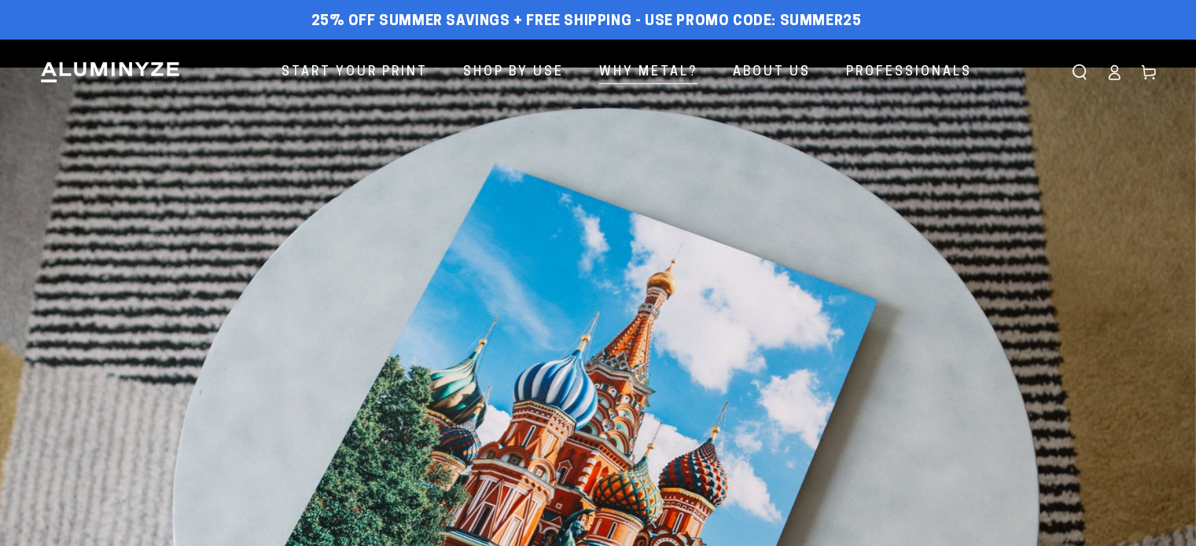 The height and width of the screenshot is (546, 1196). Describe the element at coordinates (513, 72) in the screenshot. I see `span: Shop By Use` at that location.